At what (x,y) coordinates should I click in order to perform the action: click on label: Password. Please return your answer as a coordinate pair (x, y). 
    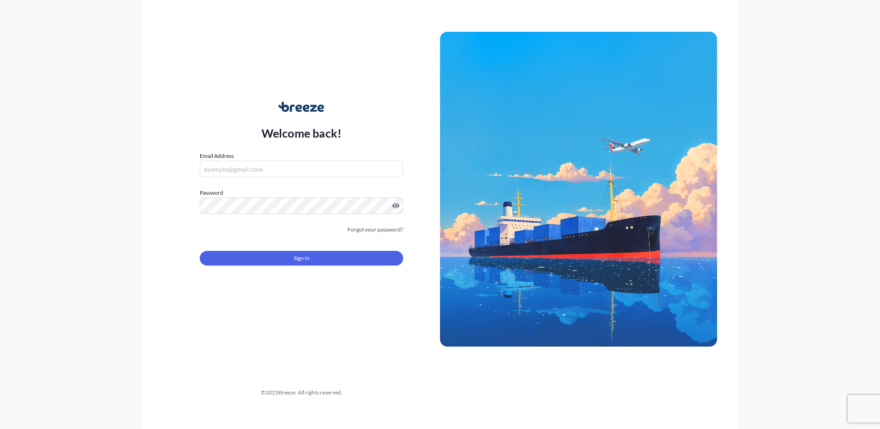
    Looking at the image, I should click on (301, 193).